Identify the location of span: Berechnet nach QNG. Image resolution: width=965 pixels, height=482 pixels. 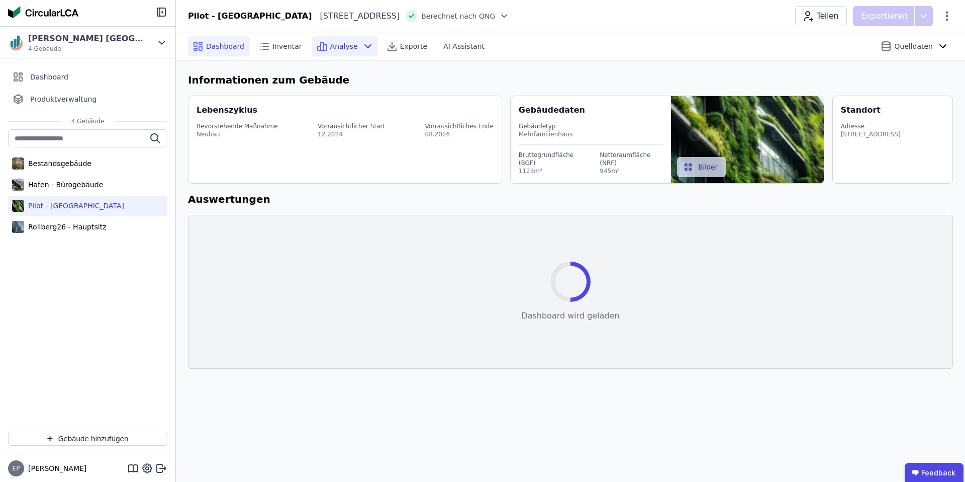
(458, 16).